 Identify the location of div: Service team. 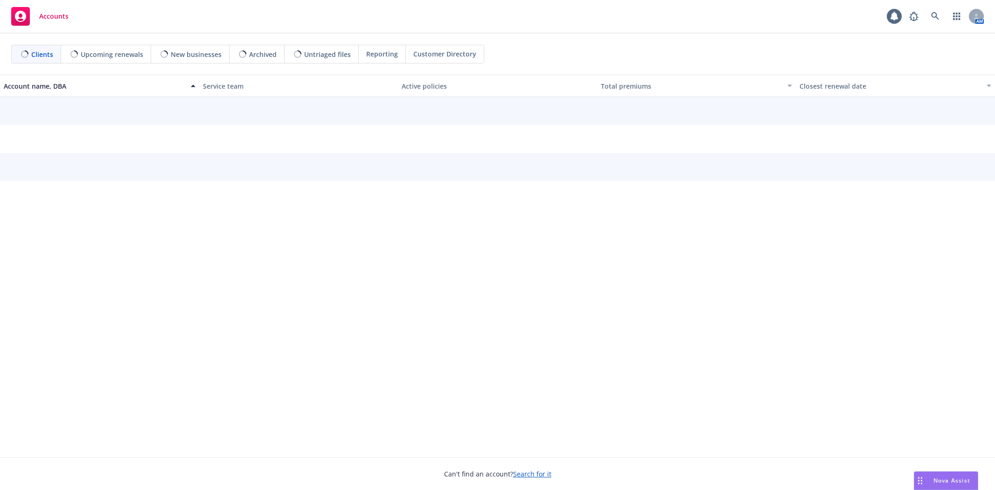
(298, 86).